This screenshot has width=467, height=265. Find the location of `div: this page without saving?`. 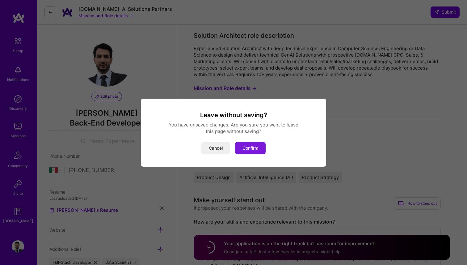

div: this page without saving? is located at coordinates (234, 131).